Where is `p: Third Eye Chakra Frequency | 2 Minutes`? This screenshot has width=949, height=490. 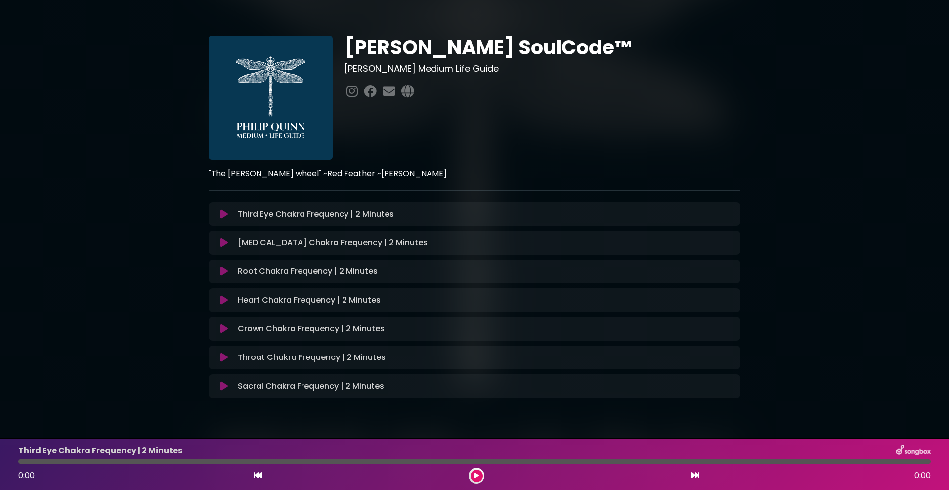
p: Third Eye Chakra Frequency | 2 Minutes is located at coordinates (316, 214).